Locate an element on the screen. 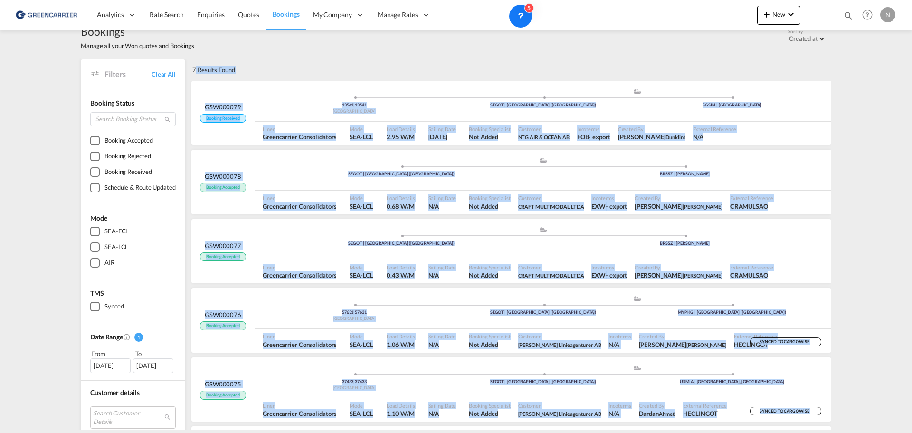 The image size is (912, 433). md-icon: icon-magnify is located at coordinates (849, 16).